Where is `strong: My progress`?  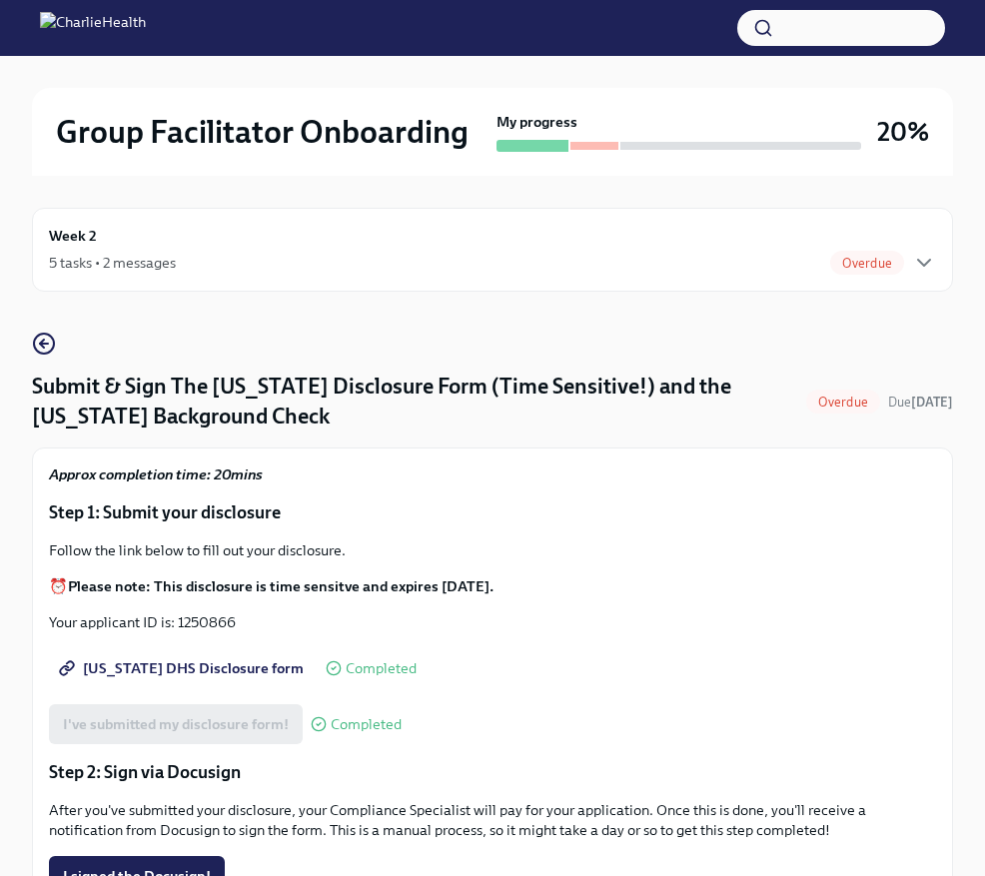 strong: My progress is located at coordinates (537, 122).